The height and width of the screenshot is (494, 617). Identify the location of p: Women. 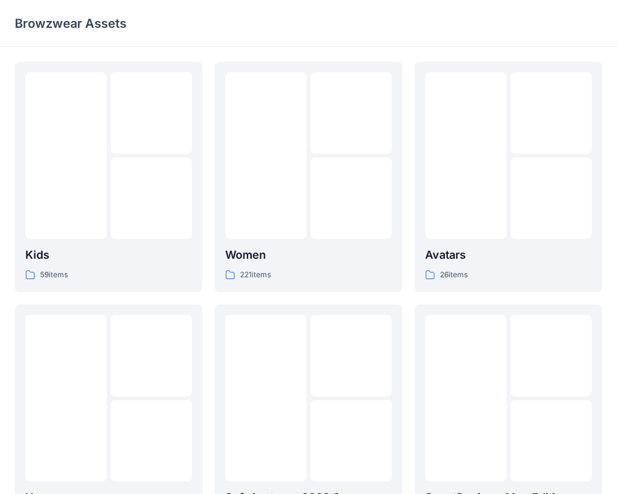
(309, 255).